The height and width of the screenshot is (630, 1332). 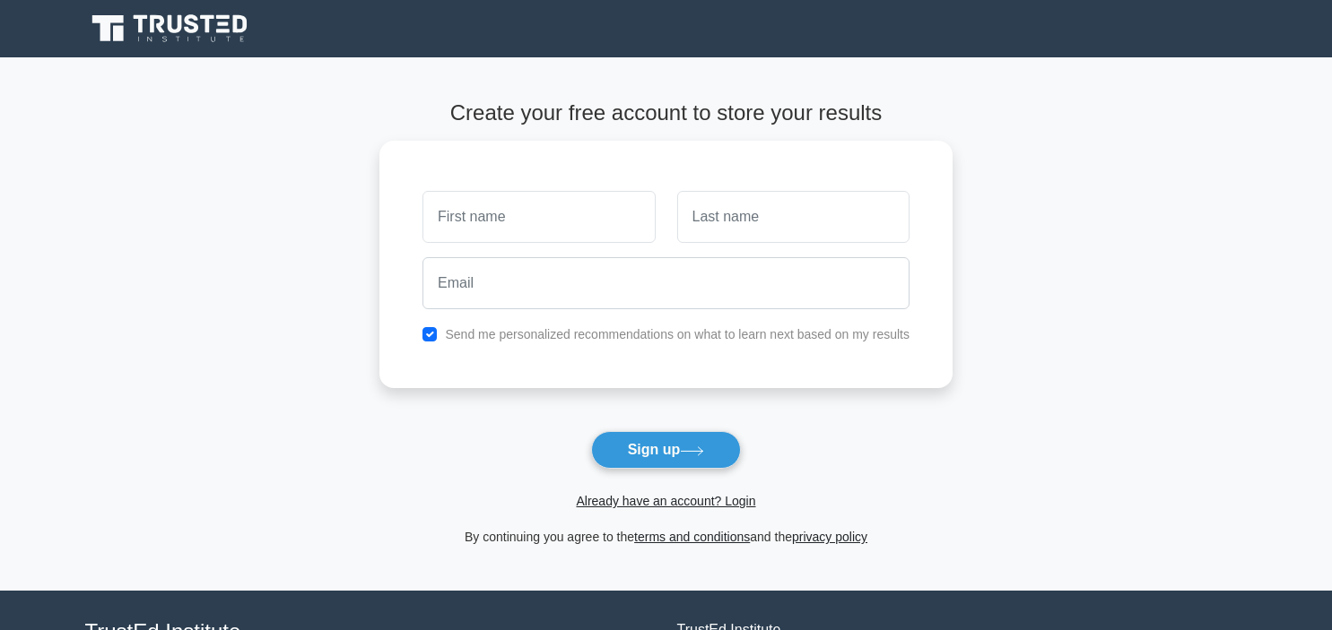 What do you see at coordinates (677, 334) in the screenshot?
I see `label: Send me personalized recommendations on what to learn next based on my results` at bounding box center [677, 334].